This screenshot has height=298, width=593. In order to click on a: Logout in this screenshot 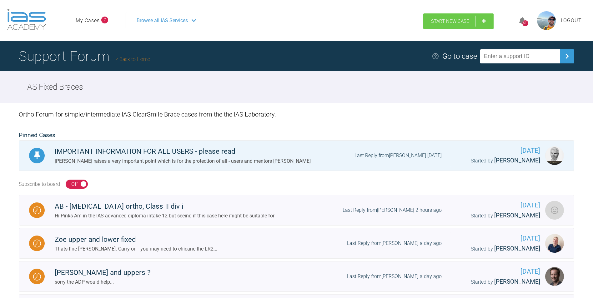, I will do `click(571, 21)`.